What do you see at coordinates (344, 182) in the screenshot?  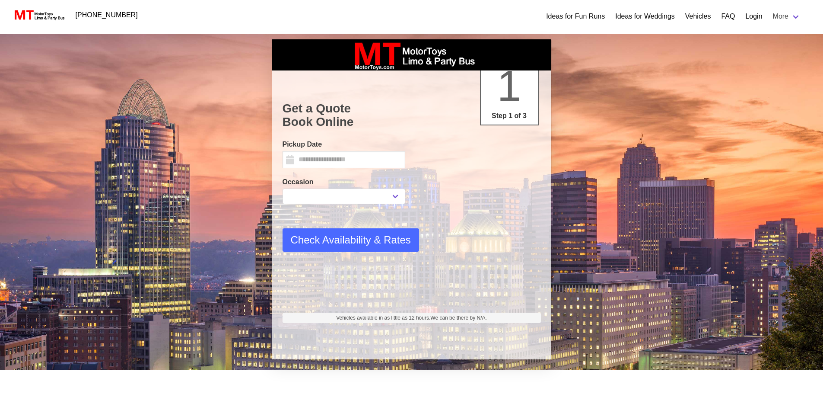 I see `label: Occasion` at bounding box center [344, 182].